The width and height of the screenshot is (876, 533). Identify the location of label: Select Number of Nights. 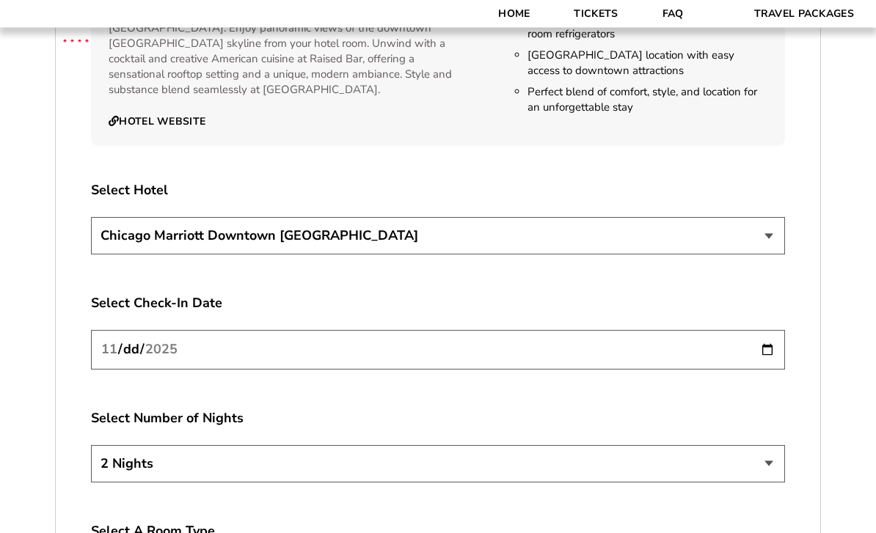
(438, 419).